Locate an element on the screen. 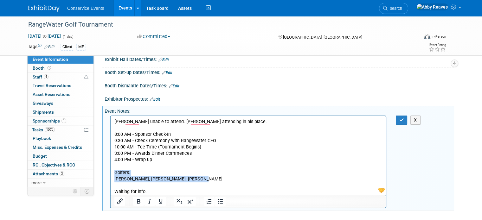 This screenshot has height=220, width=482. span: to is located at coordinates (44, 36).